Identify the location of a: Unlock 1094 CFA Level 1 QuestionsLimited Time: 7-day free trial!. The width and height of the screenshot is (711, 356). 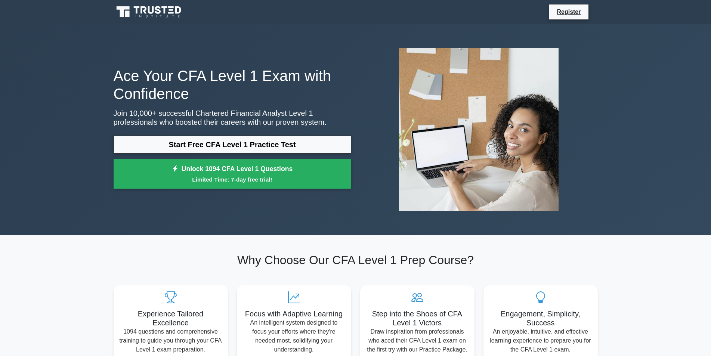
(232, 174).